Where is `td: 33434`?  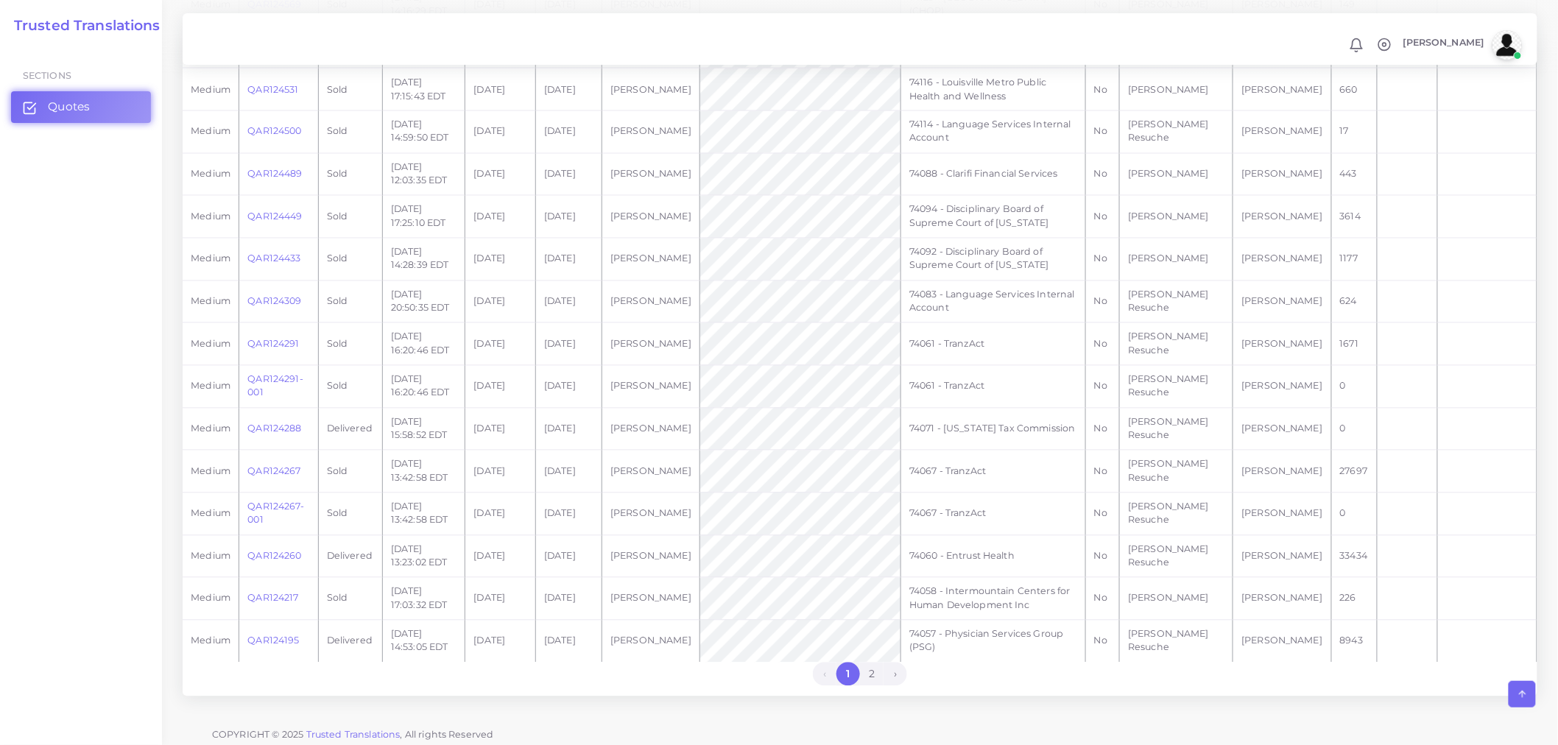
td: 33434 is located at coordinates (1354, 557).